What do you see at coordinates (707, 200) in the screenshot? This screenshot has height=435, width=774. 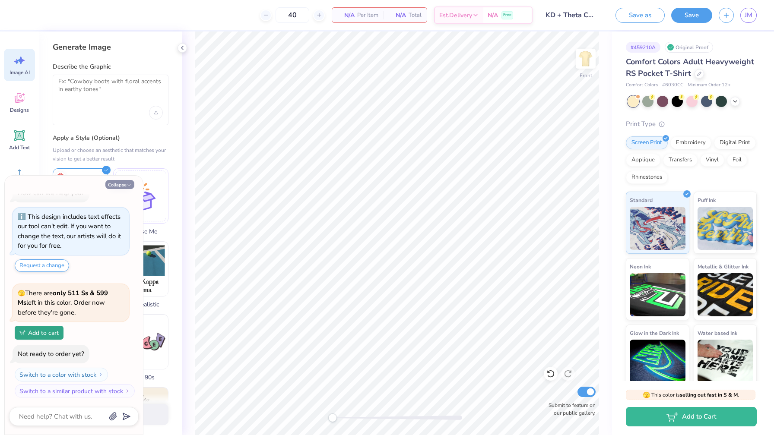 I see `span: Puff Ink` at bounding box center [707, 200].